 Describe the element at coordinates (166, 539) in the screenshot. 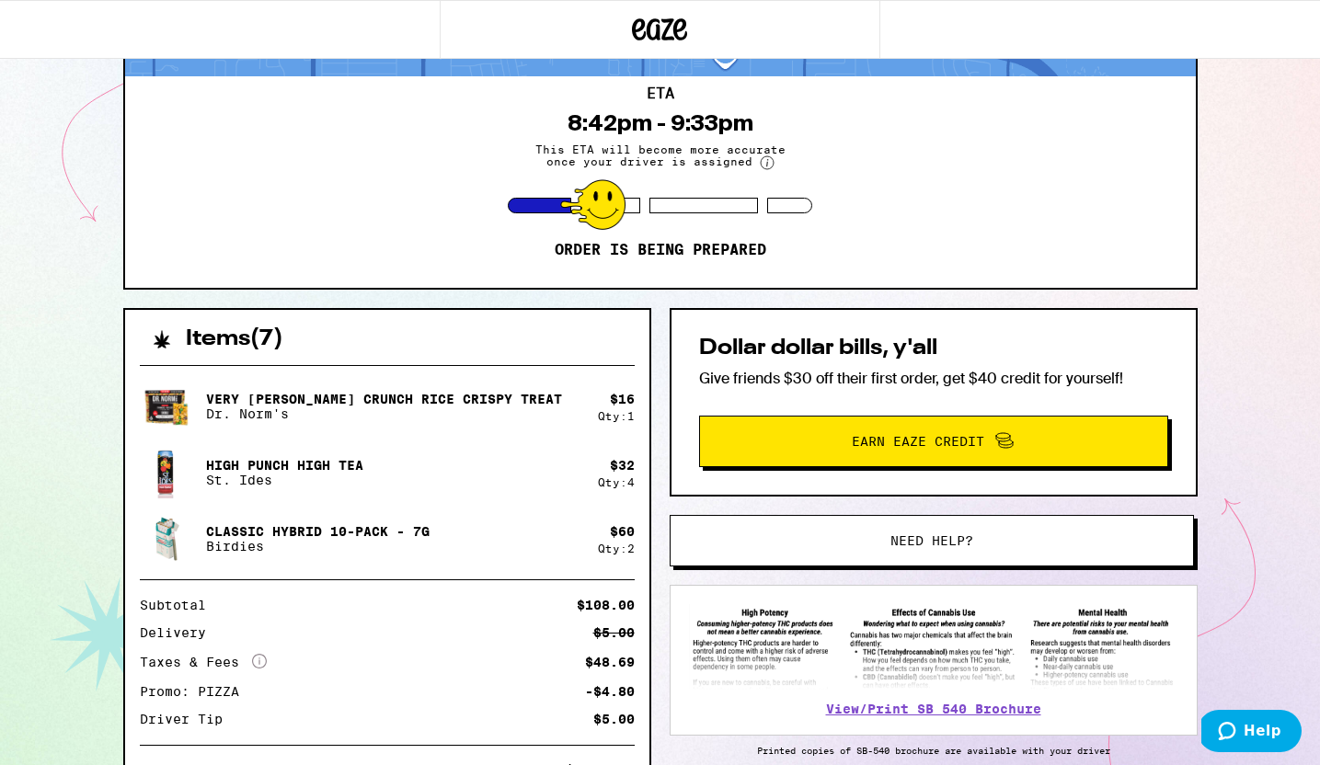

I see `img: Birdies - Classic Hybrid 10-Pack - 7g` at that location.